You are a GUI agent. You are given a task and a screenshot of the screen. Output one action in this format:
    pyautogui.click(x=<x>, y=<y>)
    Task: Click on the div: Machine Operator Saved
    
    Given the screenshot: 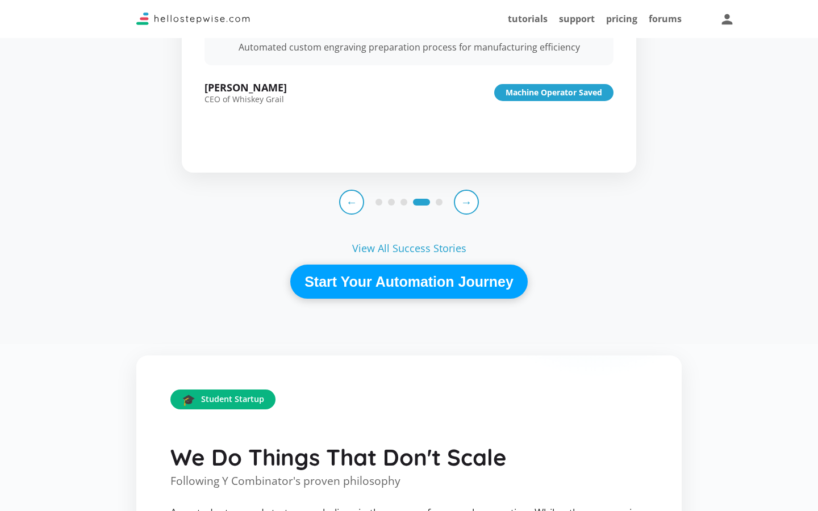 What is the action you would take?
    pyautogui.click(x=554, y=93)
    